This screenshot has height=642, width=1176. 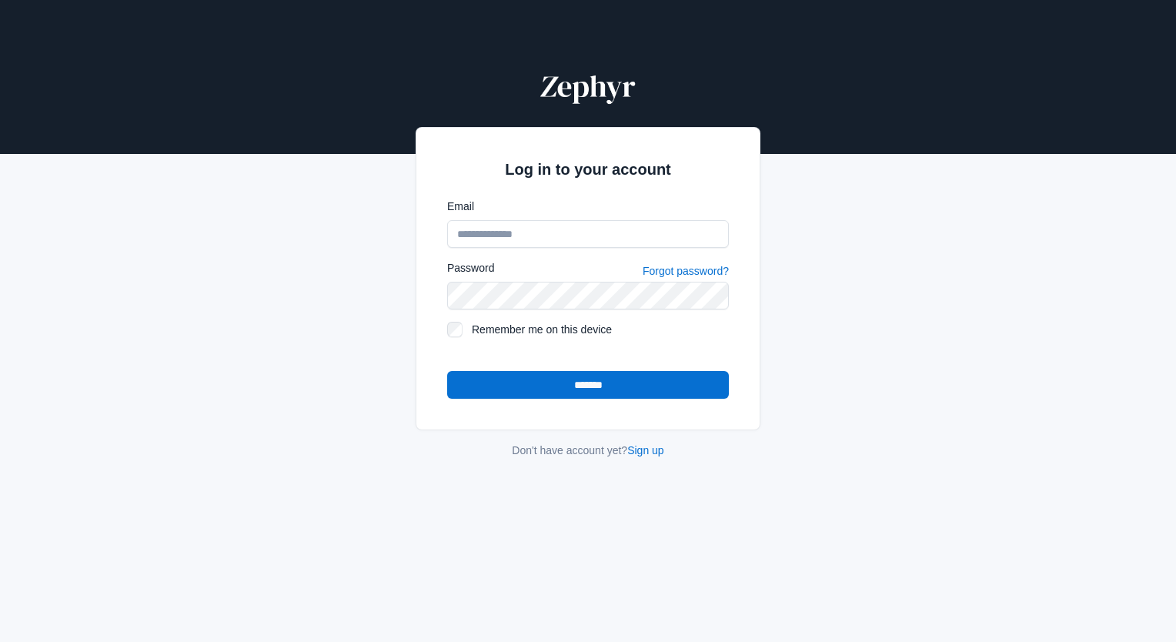 I want to click on div: Don't have account yet?, so click(x=588, y=450).